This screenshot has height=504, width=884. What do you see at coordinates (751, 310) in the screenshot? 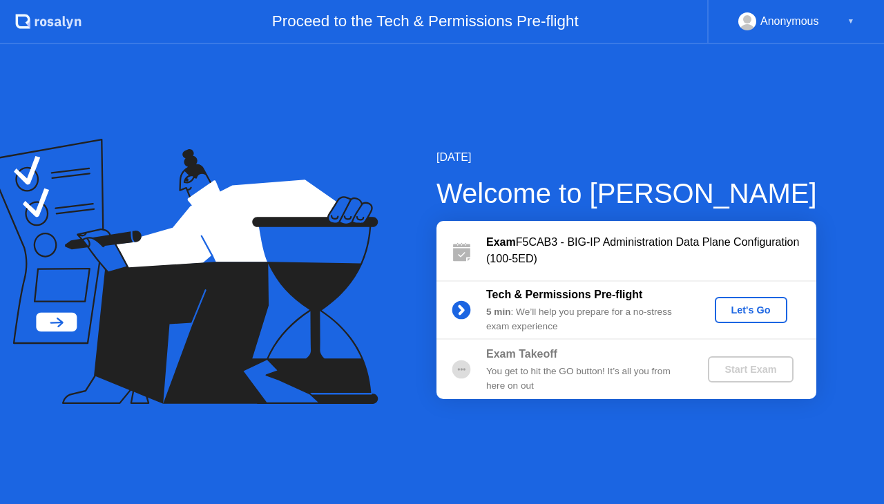
I see `div: Let's Go` at bounding box center [751, 310].